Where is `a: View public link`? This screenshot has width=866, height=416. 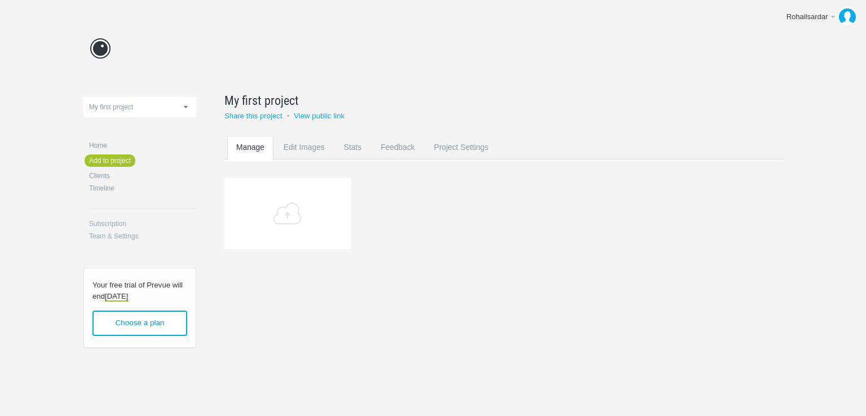 a: View public link is located at coordinates (319, 116).